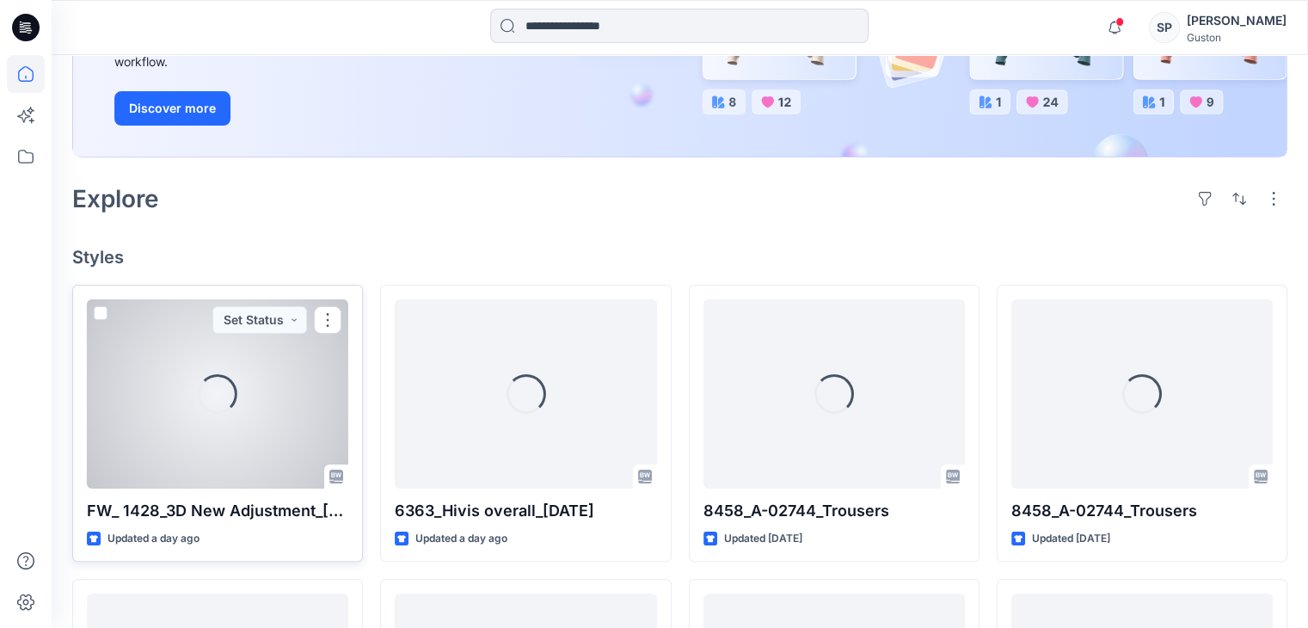  What do you see at coordinates (1164, 28) in the screenshot?
I see `div: SP` at bounding box center [1164, 28].